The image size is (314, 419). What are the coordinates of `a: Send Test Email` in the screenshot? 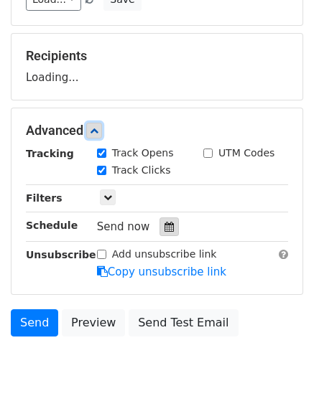 It's located at (183, 323).